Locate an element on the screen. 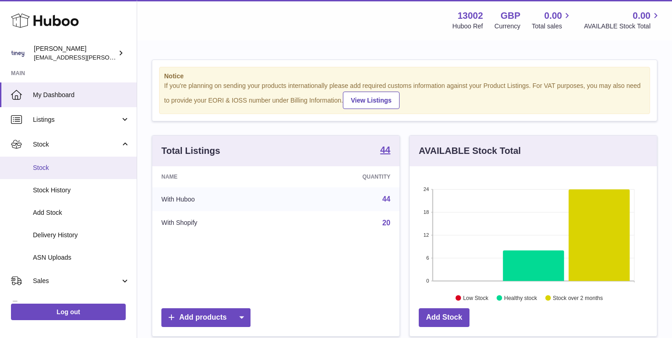  h3: Total Listings is located at coordinates (191, 150).